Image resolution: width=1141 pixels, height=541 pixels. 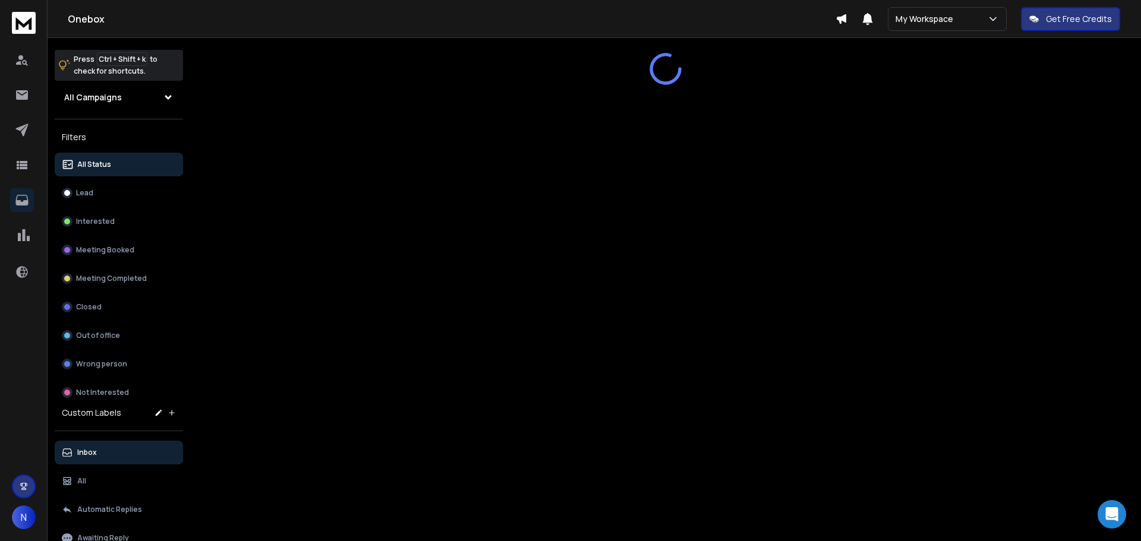 I want to click on p: Out of office, so click(x=98, y=336).